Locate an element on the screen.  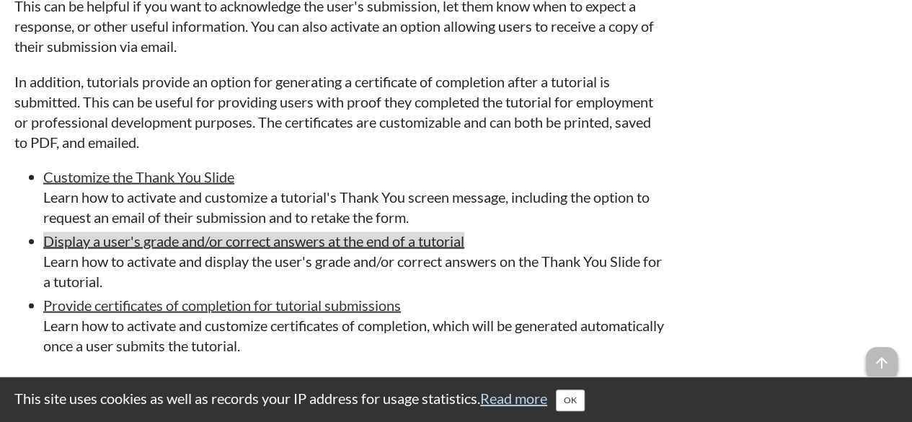
li: Learn how to activate and display the user's grade and/or correct answers on the Thank You Slide ... is located at coordinates (355, 260).